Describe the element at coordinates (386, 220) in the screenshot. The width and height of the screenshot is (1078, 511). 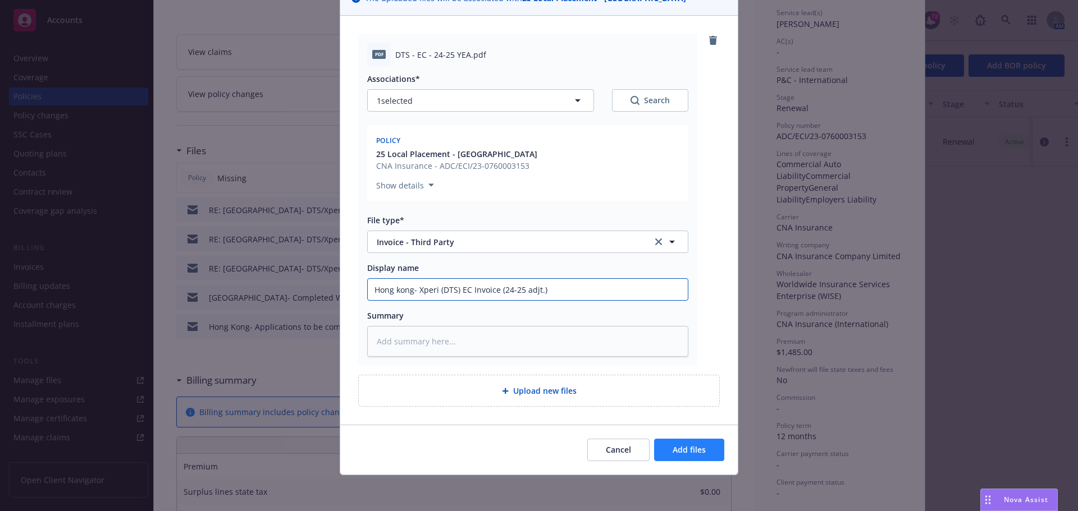
I see `span: File type*` at that location.